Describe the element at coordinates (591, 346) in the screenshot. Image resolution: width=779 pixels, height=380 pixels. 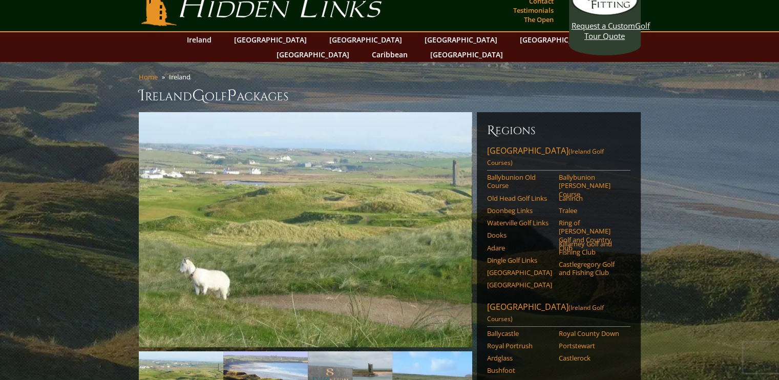
I see `a: Portstewart` at that location.